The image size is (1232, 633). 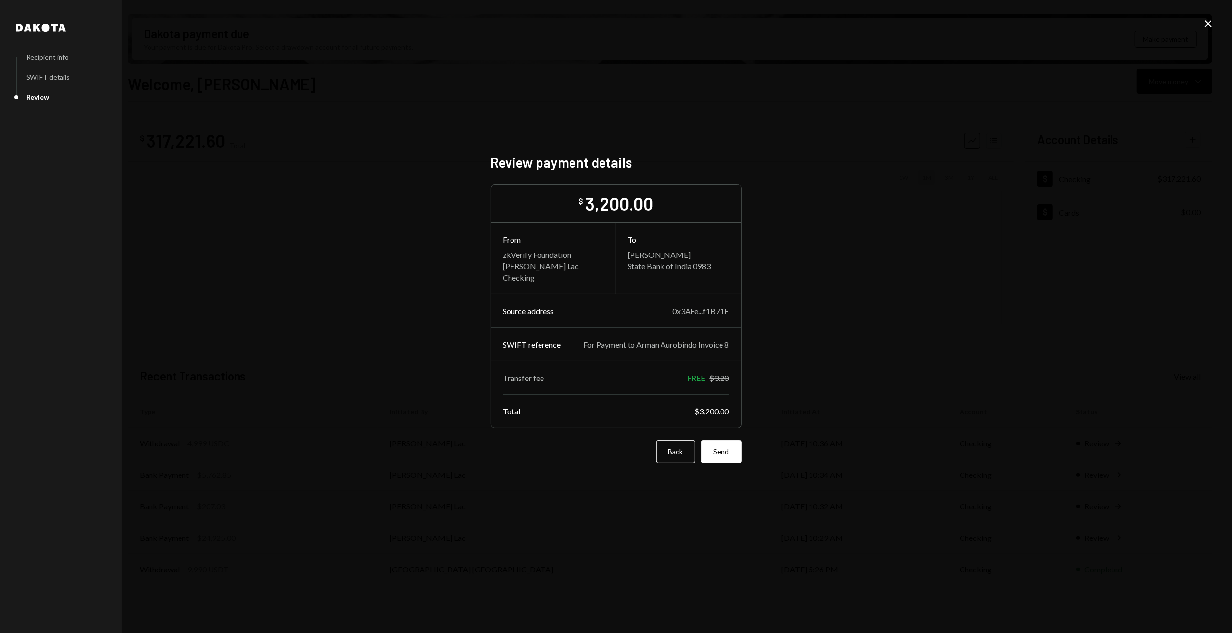 I want to click on div: FREE, so click(x=697, y=377).